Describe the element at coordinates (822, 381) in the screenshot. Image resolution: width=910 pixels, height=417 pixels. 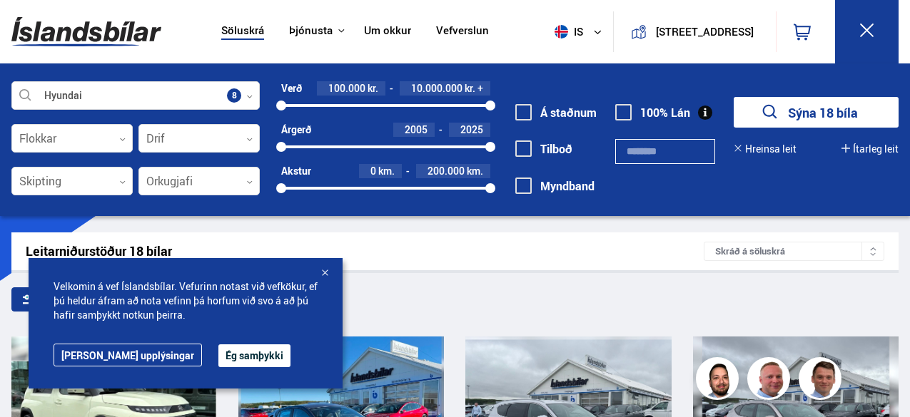
I see `img: FbJEzSuNWCJXmdc-.webp` at that location.